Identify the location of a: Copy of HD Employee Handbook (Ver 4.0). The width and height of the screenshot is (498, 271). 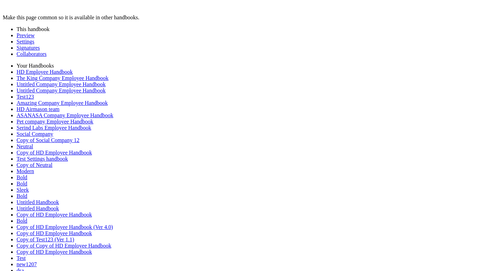
(65, 227).